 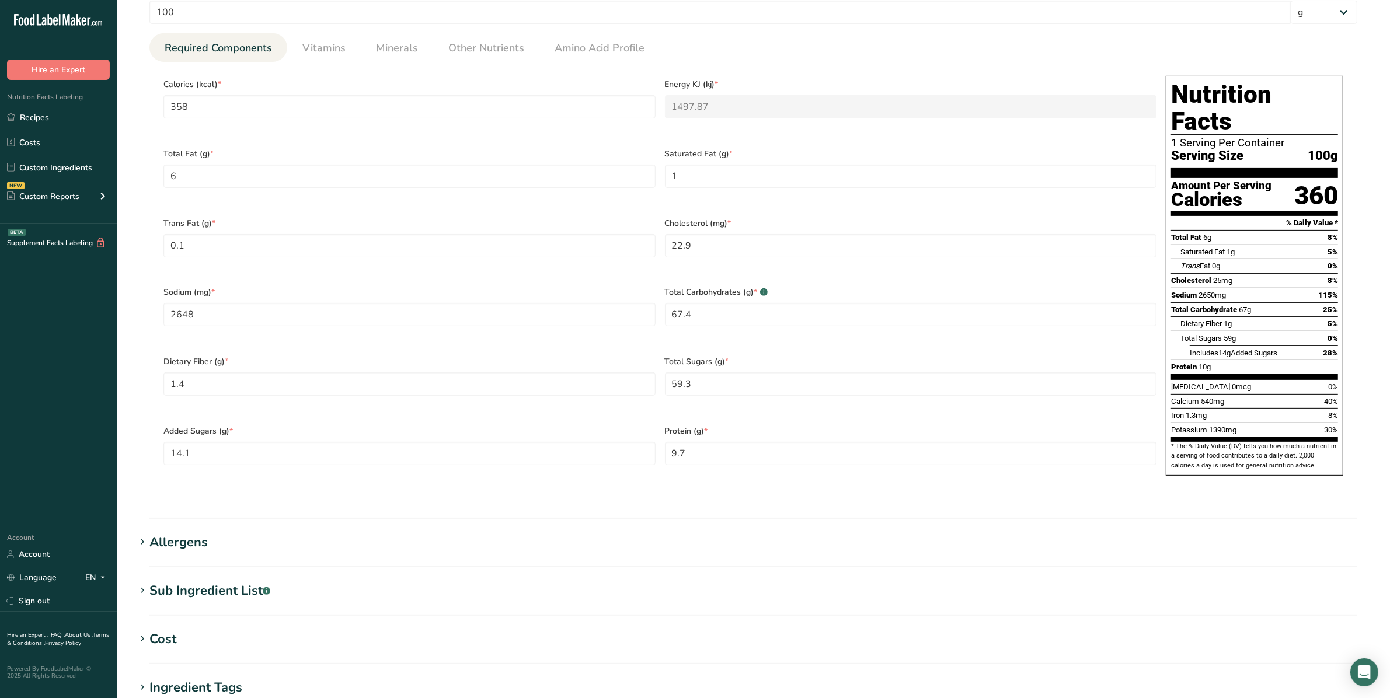 I want to click on div: Open Intercom Messenger, so click(x=1364, y=673).